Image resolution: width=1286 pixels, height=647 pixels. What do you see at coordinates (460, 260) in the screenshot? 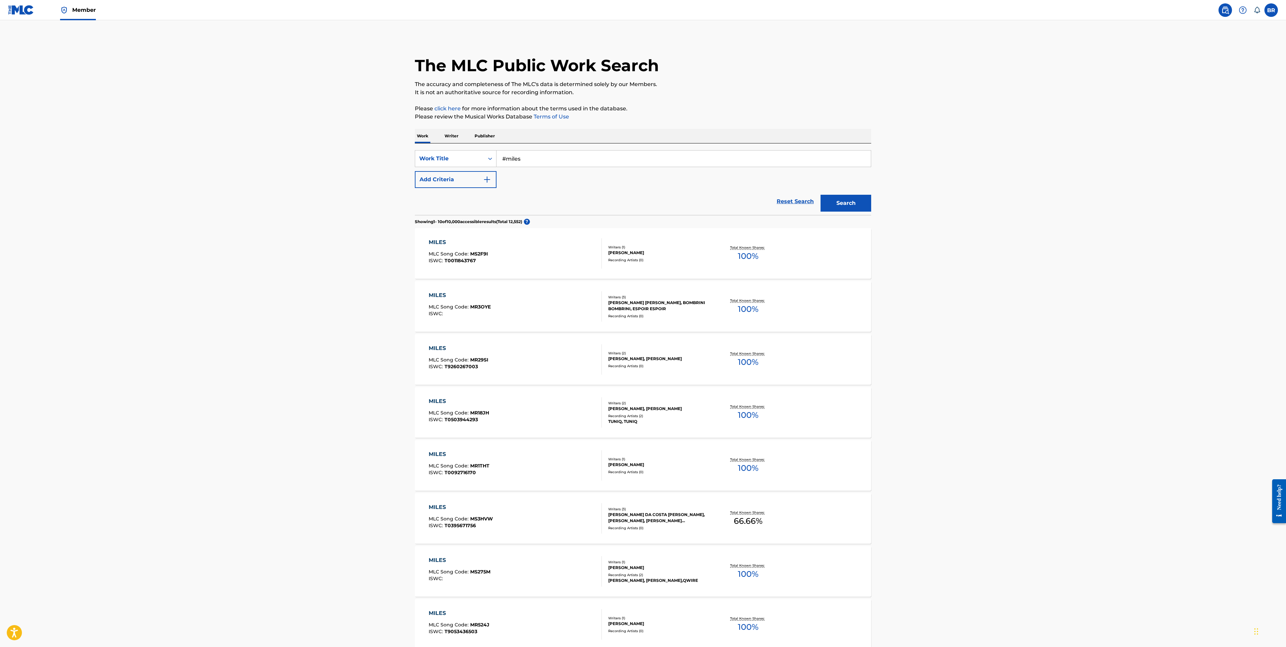
I see `span: T0011843767` at bounding box center [460, 260].